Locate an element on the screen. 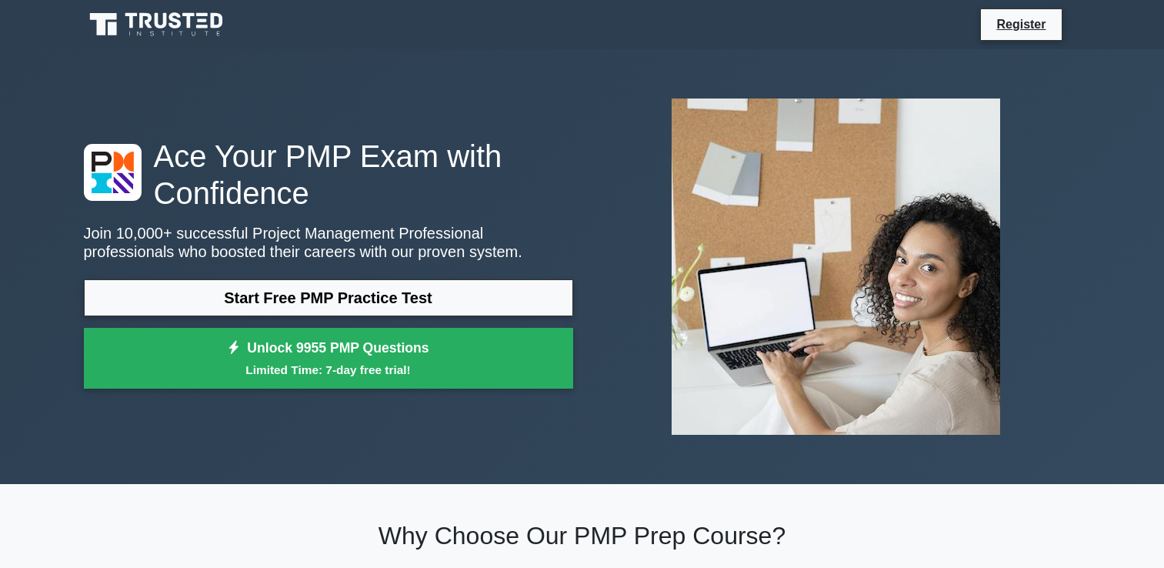  a: Register is located at coordinates (1021, 24).